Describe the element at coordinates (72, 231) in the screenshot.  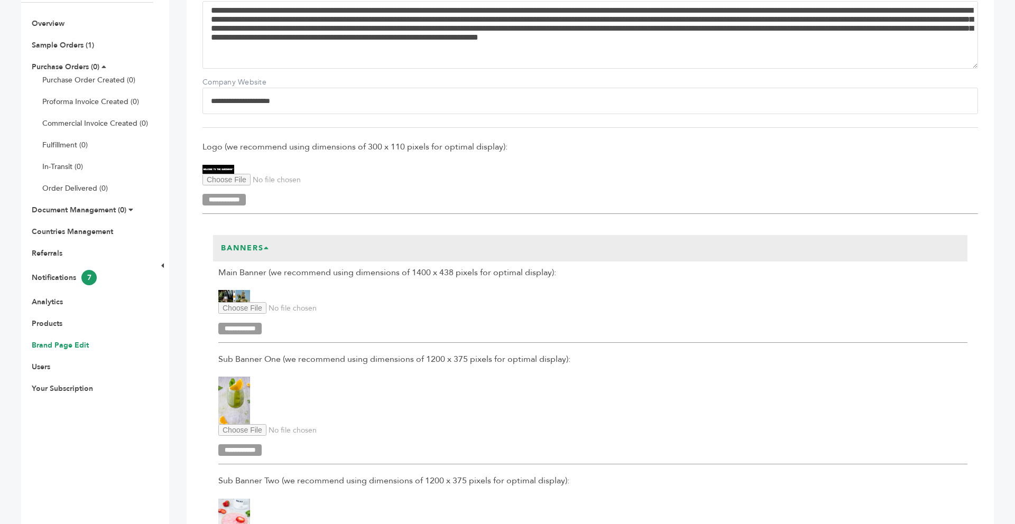
I see `a: Countries Management` at that location.